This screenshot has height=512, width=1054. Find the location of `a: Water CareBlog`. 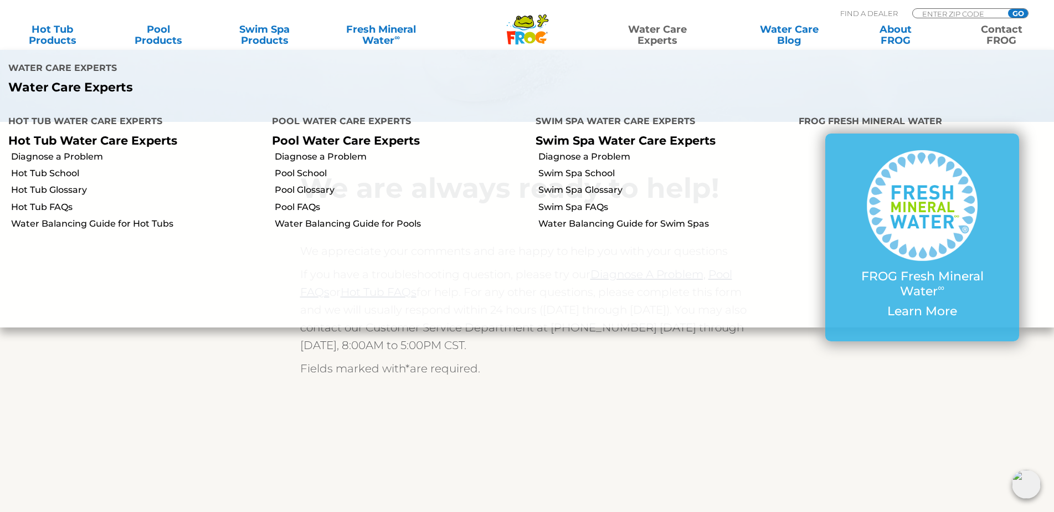

a: Water CareBlog is located at coordinates (789, 35).